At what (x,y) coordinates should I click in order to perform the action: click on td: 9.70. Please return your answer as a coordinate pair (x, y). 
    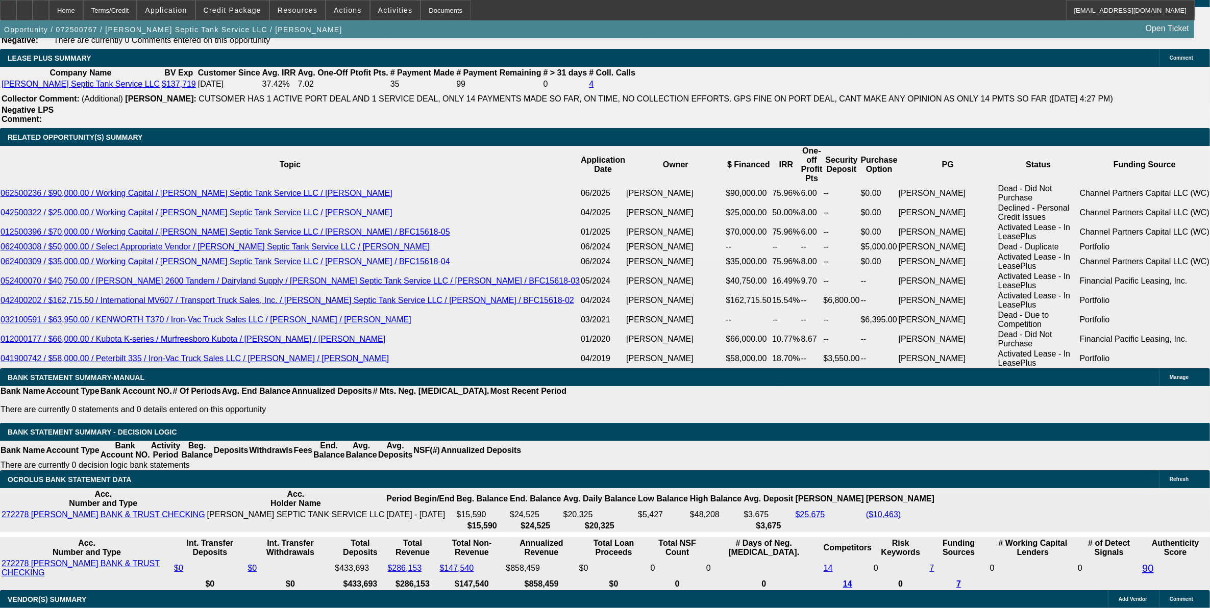
    Looking at the image, I should click on (812, 281).